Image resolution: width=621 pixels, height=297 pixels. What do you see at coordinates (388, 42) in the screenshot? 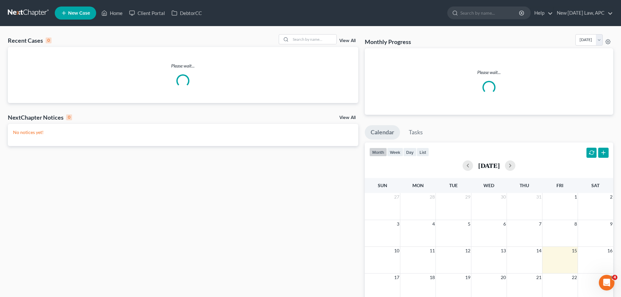
I see `h3: Monthly Progress` at bounding box center [388, 42].